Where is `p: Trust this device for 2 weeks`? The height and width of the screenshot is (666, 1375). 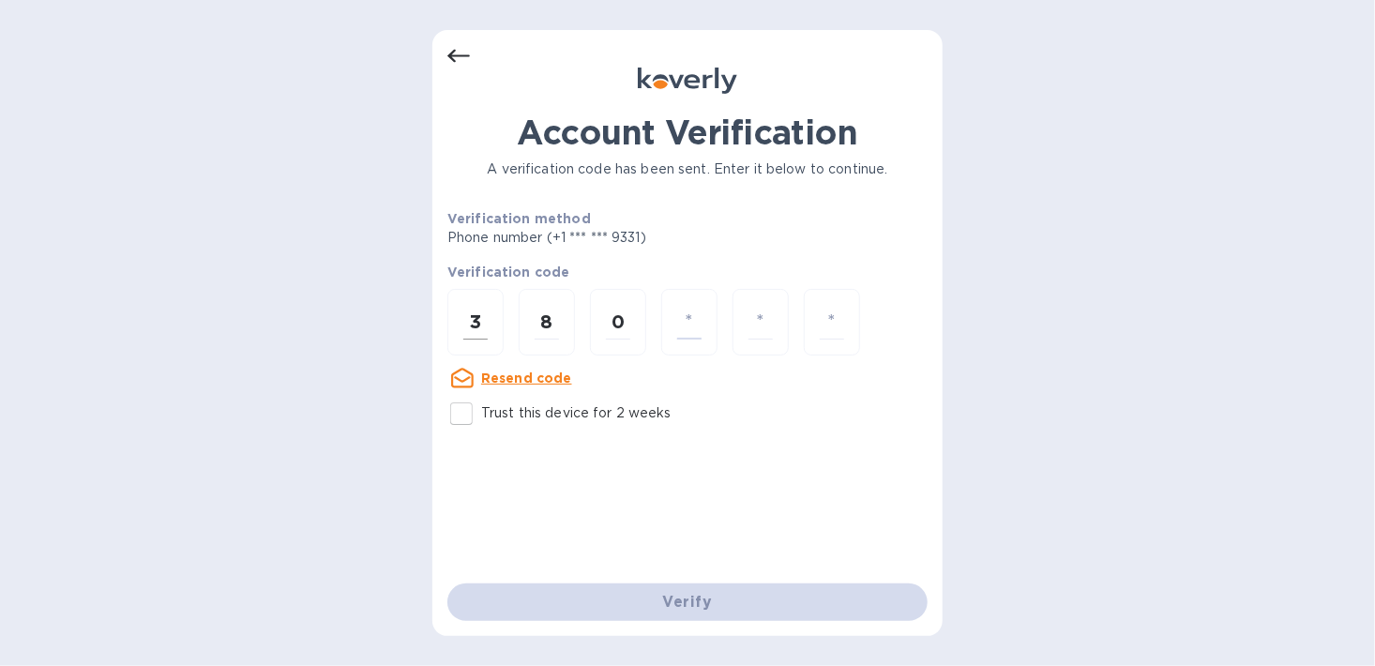 p: Trust this device for 2 weeks is located at coordinates (576, 413).